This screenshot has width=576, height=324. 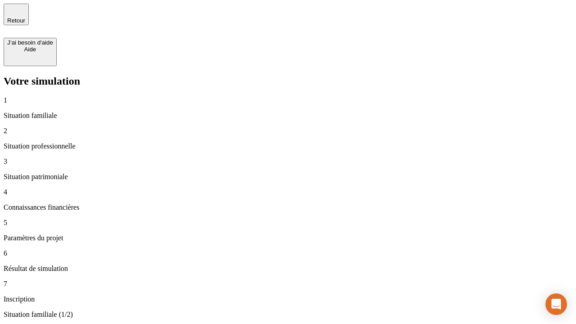 What do you see at coordinates (30, 49) in the screenshot?
I see `div: Aide` at bounding box center [30, 49].